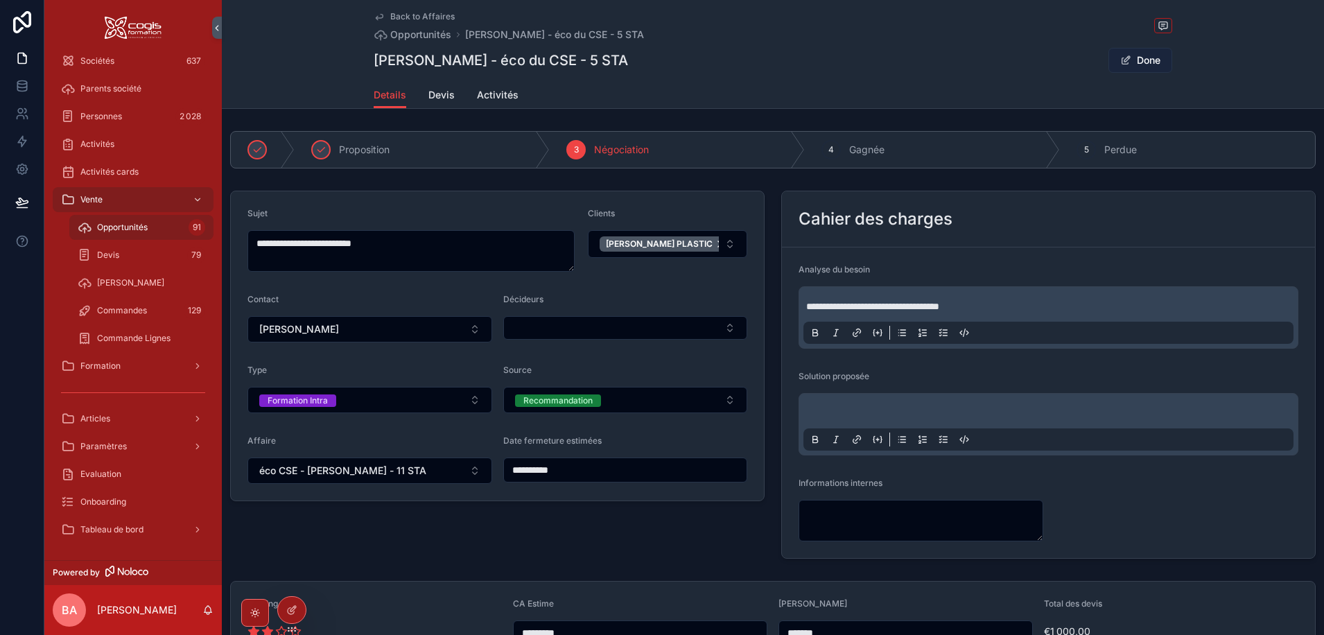 The image size is (1324, 635). Describe the element at coordinates (390, 96) in the screenshot. I see `a: Details` at that location.